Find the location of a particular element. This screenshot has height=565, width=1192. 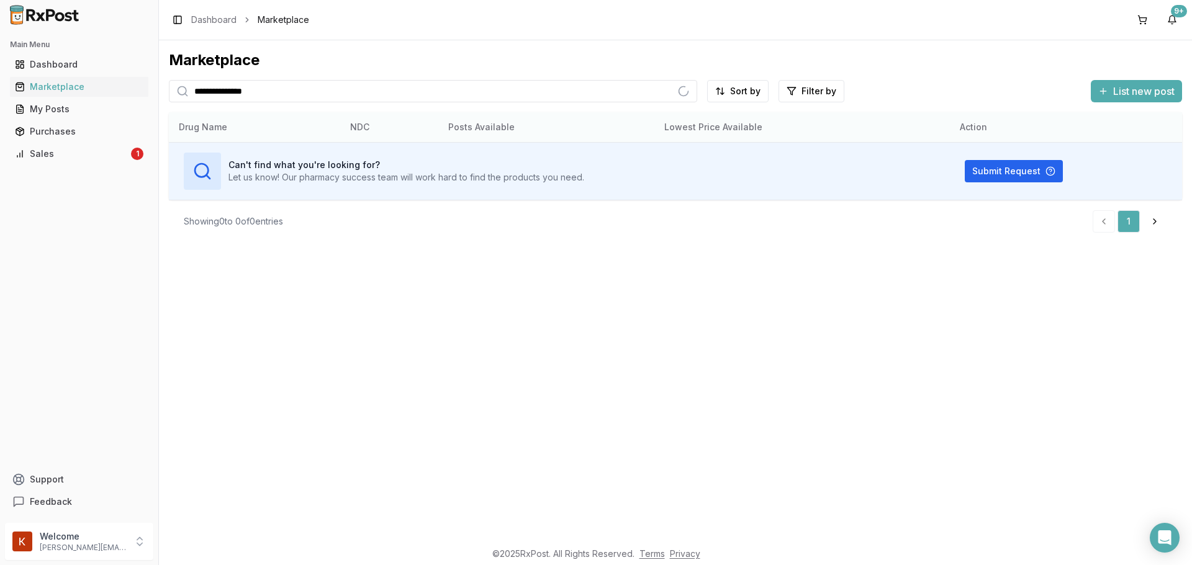

span: Marketplace is located at coordinates (283, 20).